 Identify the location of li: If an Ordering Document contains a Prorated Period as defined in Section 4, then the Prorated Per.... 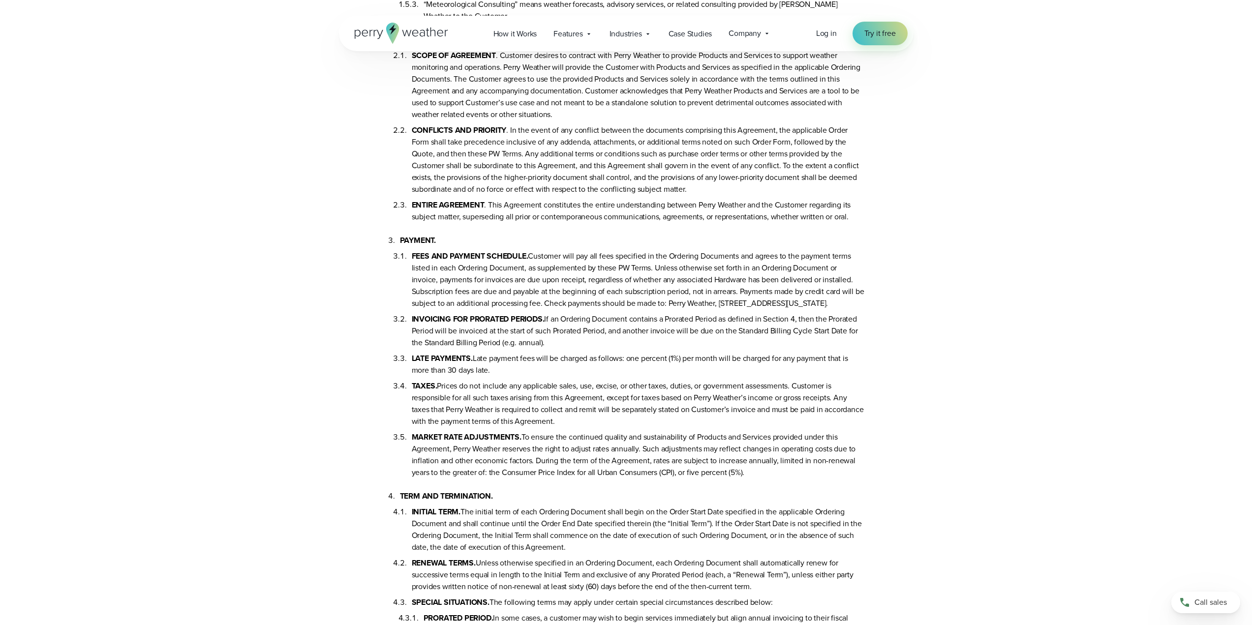
(638, 329).